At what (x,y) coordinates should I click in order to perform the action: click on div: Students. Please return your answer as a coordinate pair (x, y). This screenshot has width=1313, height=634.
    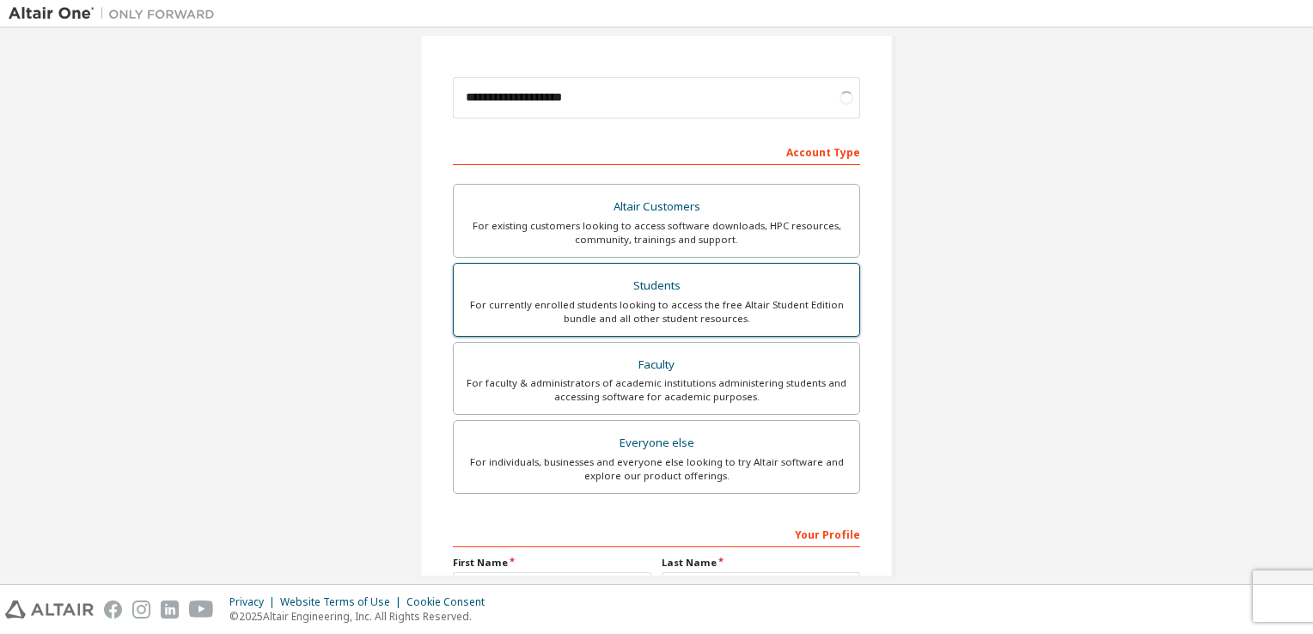
    Looking at the image, I should click on (657, 286).